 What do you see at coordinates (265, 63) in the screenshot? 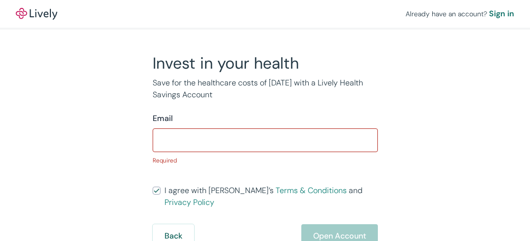
I see `h2: Invest in your health` at bounding box center [265, 63].